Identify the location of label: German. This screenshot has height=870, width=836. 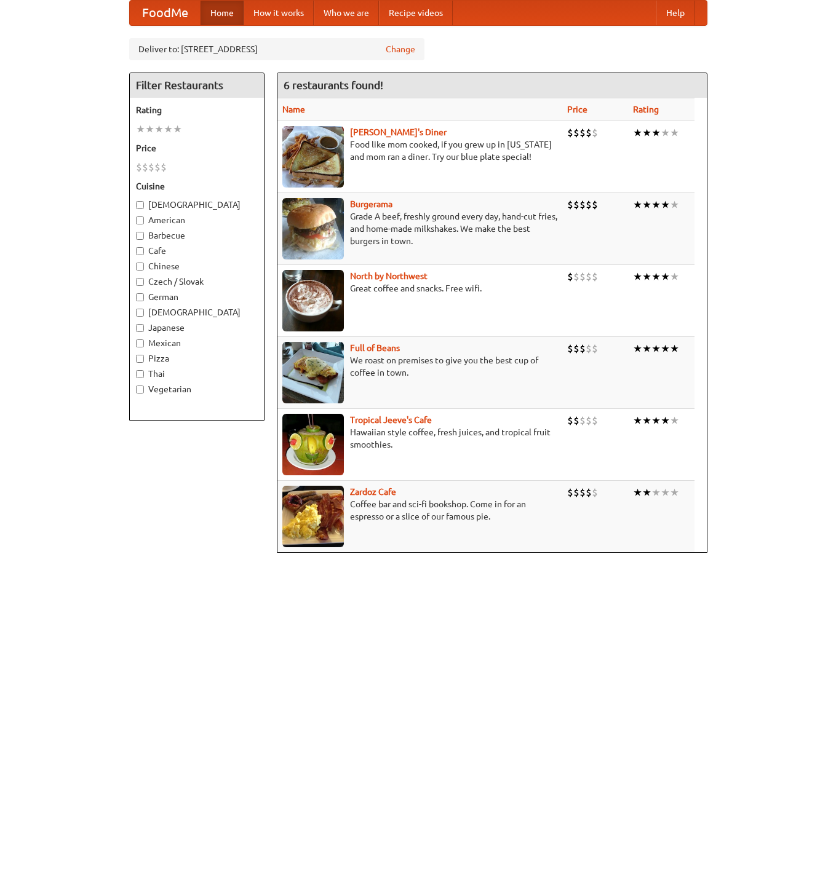
(197, 297).